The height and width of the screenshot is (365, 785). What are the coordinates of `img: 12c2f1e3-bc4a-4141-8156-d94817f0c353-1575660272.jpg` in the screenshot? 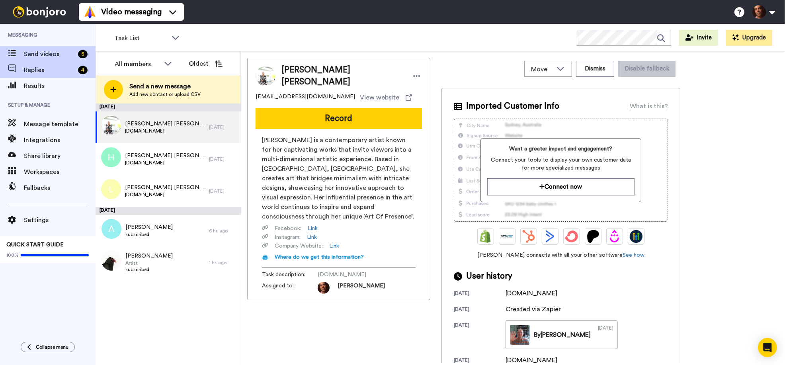 It's located at (324, 288).